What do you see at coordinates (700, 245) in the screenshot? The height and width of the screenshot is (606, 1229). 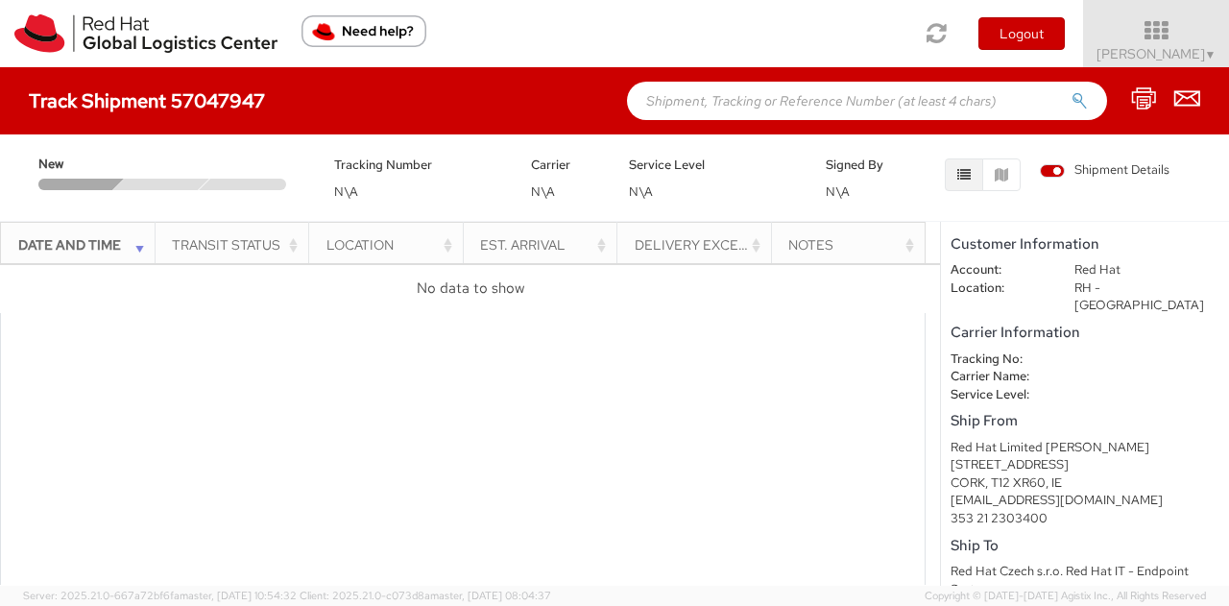 I see `div: Delivery Exception` at bounding box center [700, 245].